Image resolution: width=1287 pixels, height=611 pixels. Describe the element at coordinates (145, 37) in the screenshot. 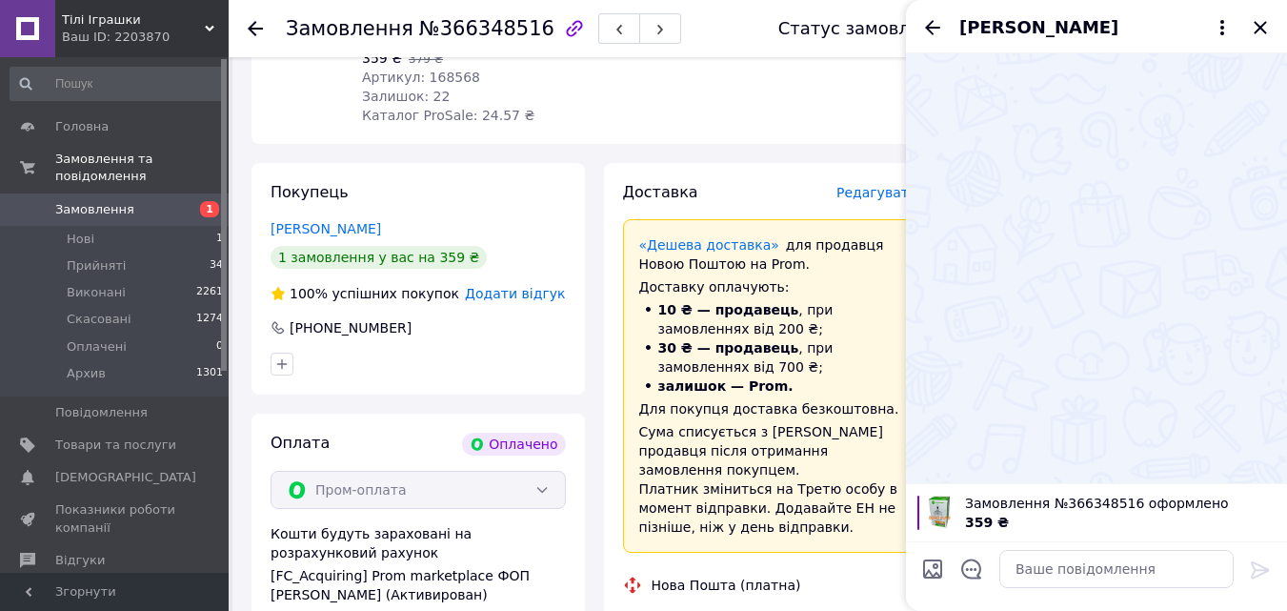

I see `div: Ваш ID: 2203870` at that location.